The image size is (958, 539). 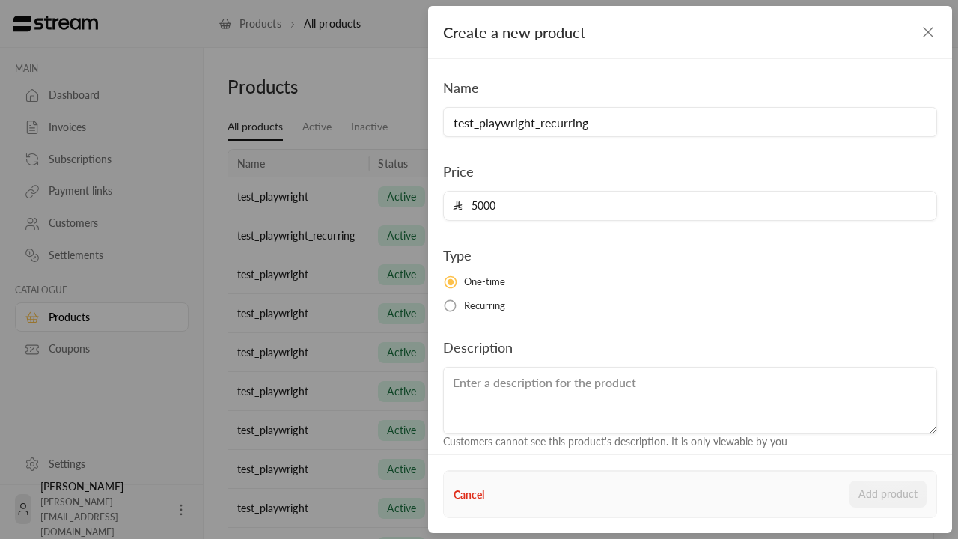 I want to click on input: Enter the price for the product, so click(x=694, y=206).